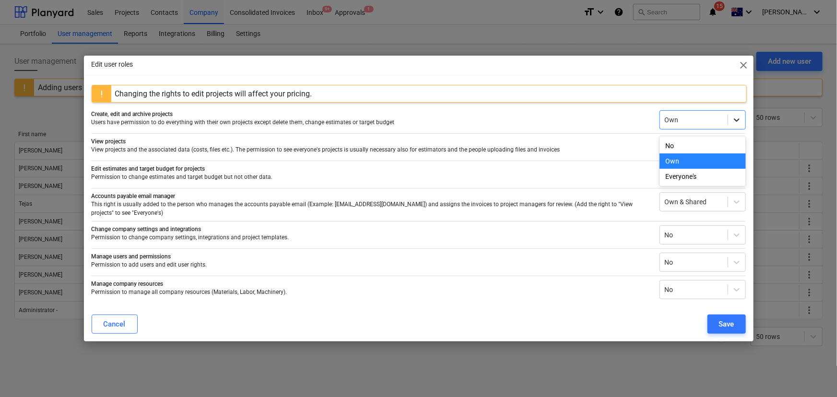  What do you see at coordinates (372, 142) in the screenshot?
I see `p: View projects` at bounding box center [372, 142].